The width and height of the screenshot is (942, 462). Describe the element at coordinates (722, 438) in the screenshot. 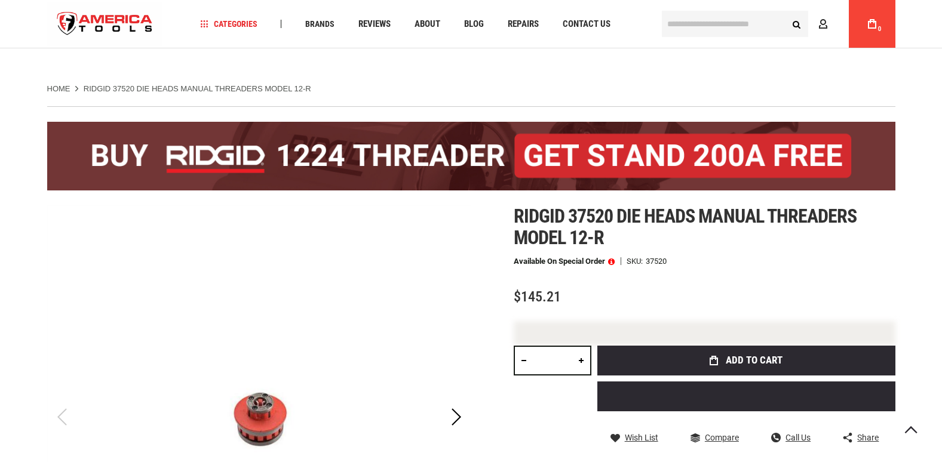

I see `span: Compare` at that location.